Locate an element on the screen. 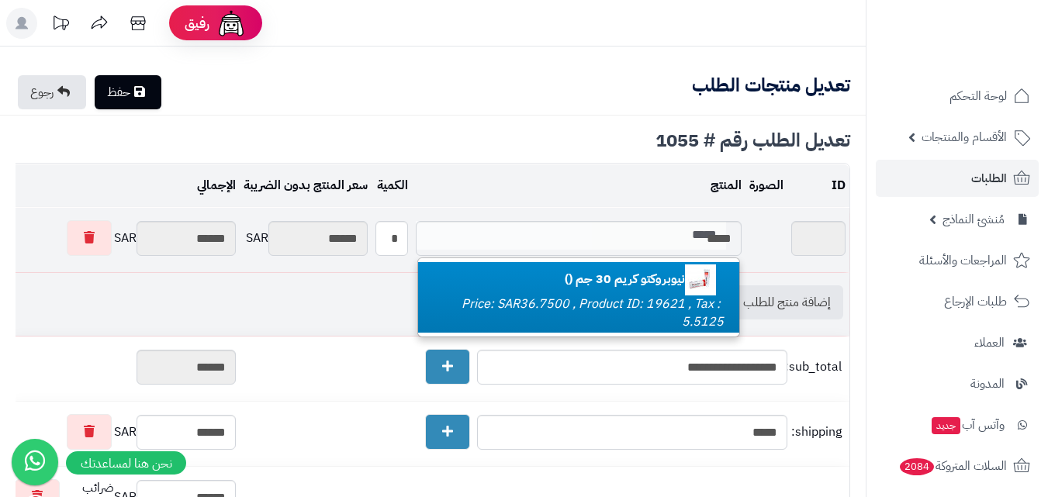 The image size is (1048, 497). span: طلبات الإرجاع is located at coordinates (975, 302).